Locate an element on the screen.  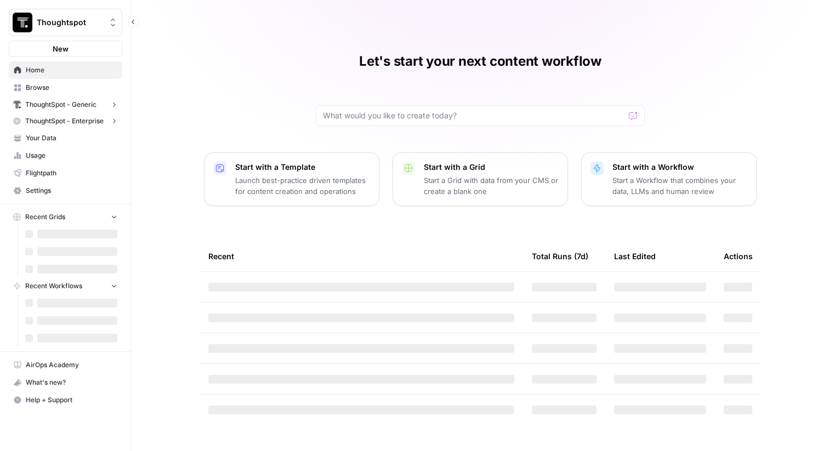
button: Start with a TemplateLaunch best-practice driven templates for content creation and operations is located at coordinates (292, 179).